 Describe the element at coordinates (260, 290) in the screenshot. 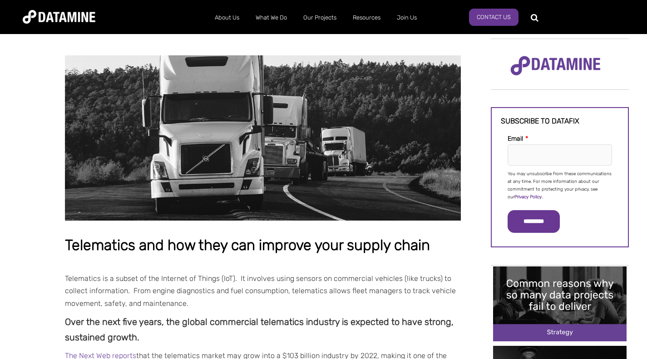

I see `span: Telematics is a subset of the Internet of Things (IoT). It involves using sensors on commercial v...` at that location.